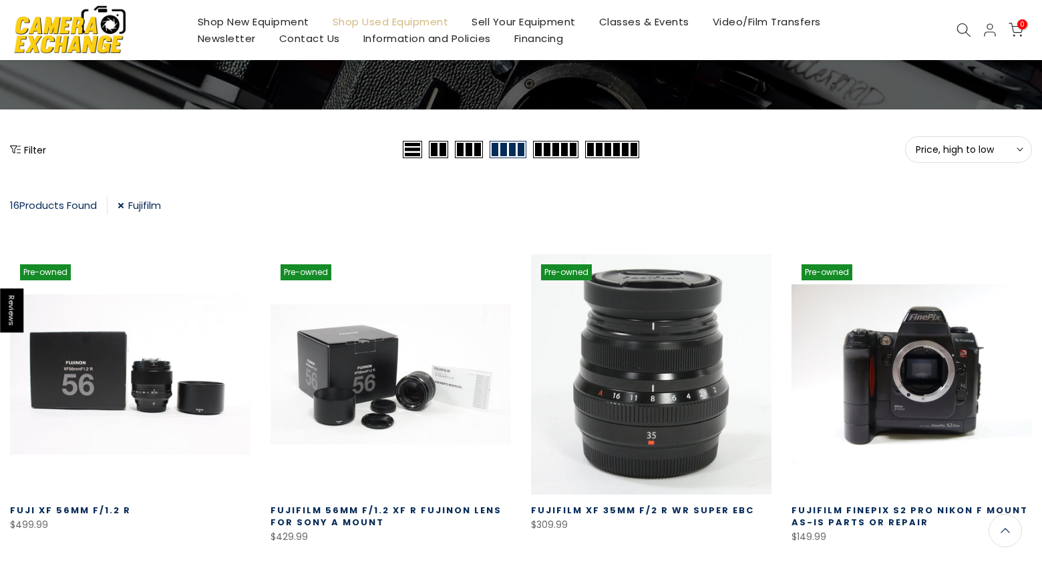 This screenshot has width=1042, height=574. What do you see at coordinates (386, 516) in the screenshot?
I see `a: Fujifilm 56mm f/1.2 XF R Fujinon Lens for Sony A Mount` at bounding box center [386, 516].